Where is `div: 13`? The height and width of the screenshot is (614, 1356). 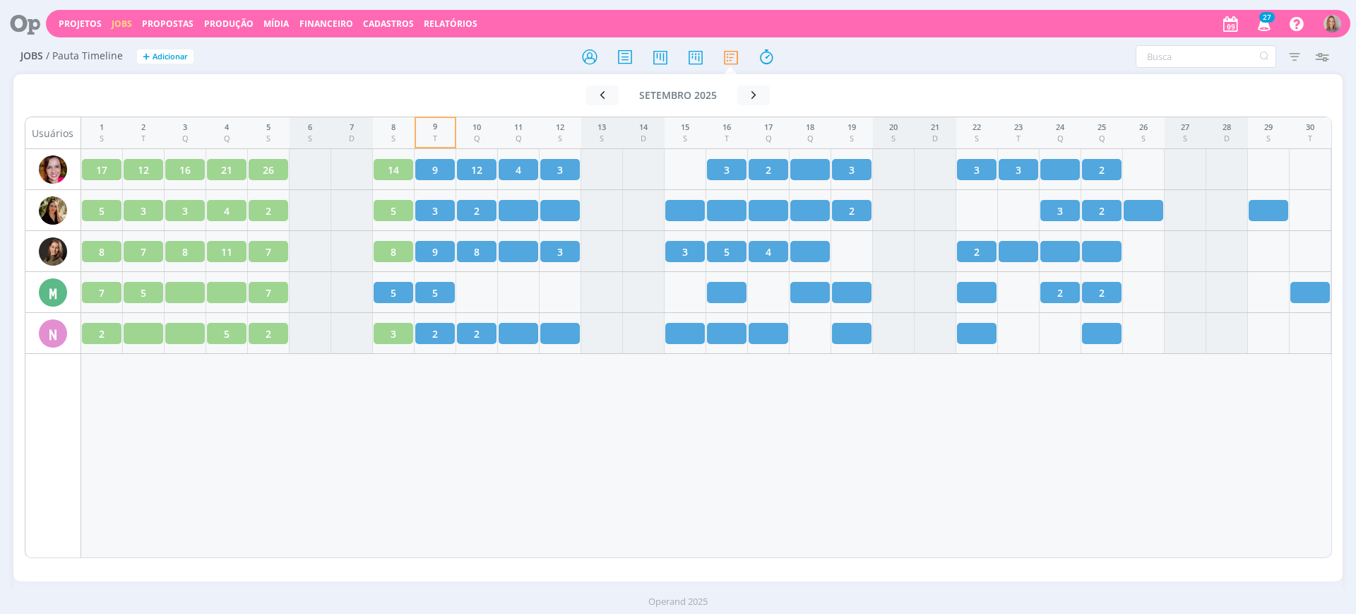
div: 13 is located at coordinates (602, 127).